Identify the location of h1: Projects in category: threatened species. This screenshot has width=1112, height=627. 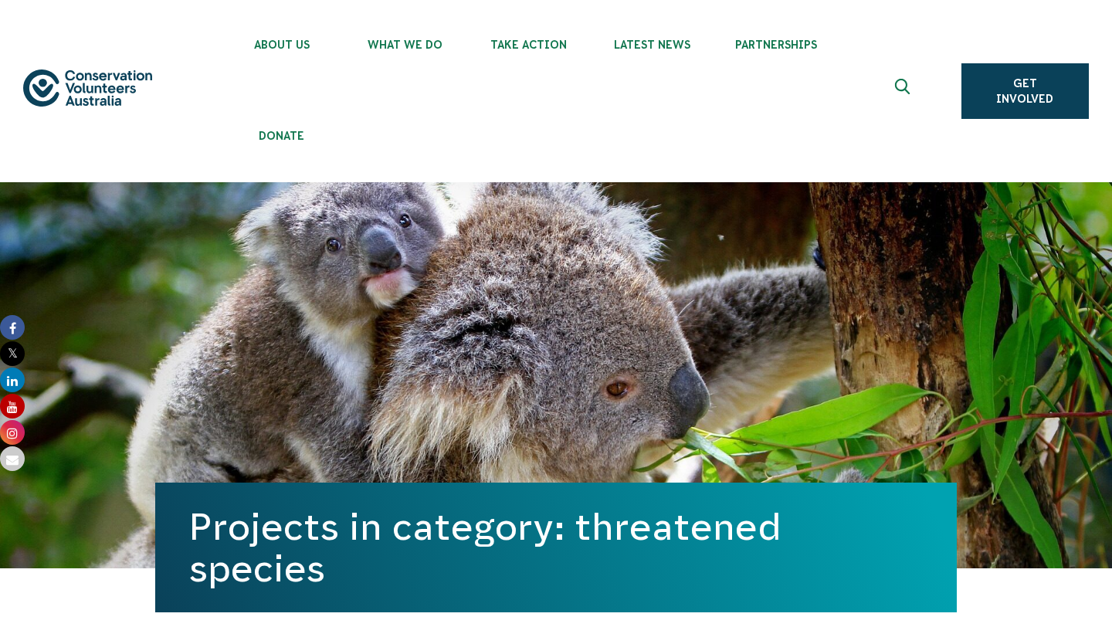
(556, 548).